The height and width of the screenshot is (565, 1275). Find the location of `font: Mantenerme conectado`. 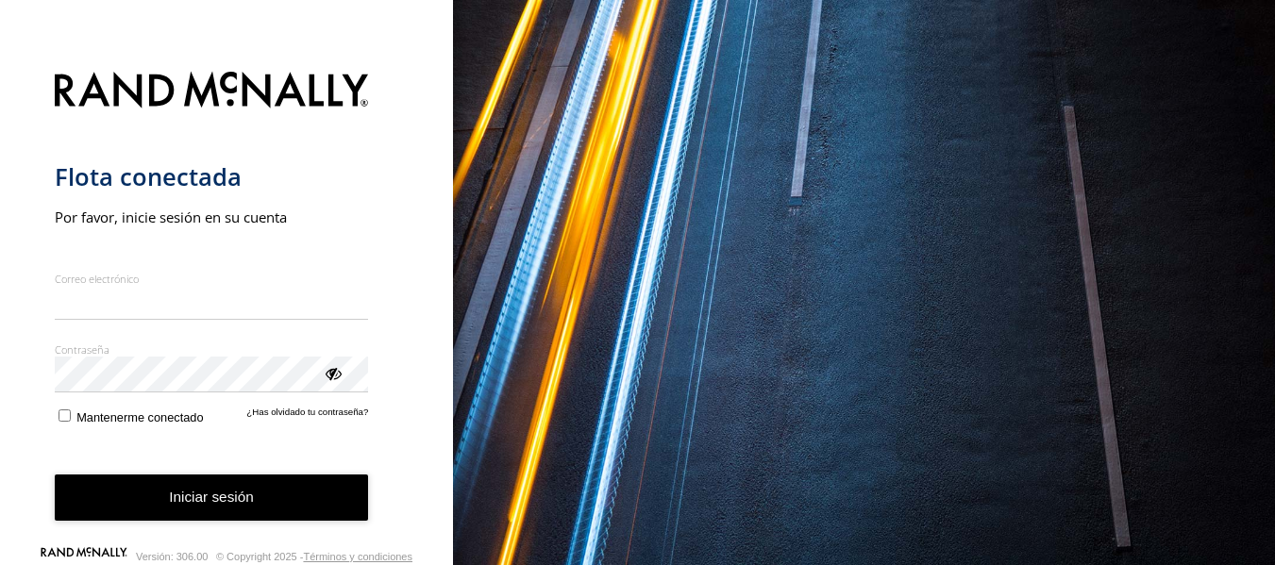

font: Mantenerme conectado is located at coordinates (140, 417).